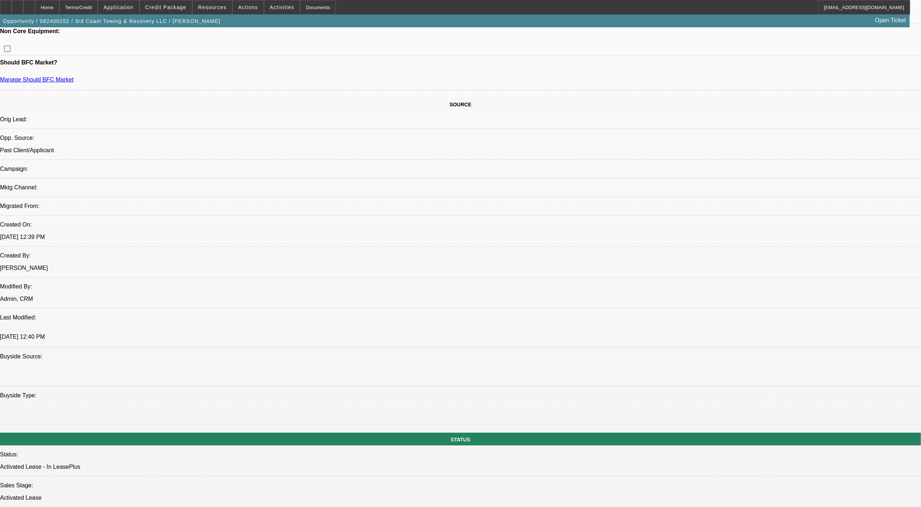 The image size is (921, 507). What do you see at coordinates (118, 7) in the screenshot?
I see `span: Application` at bounding box center [118, 7].